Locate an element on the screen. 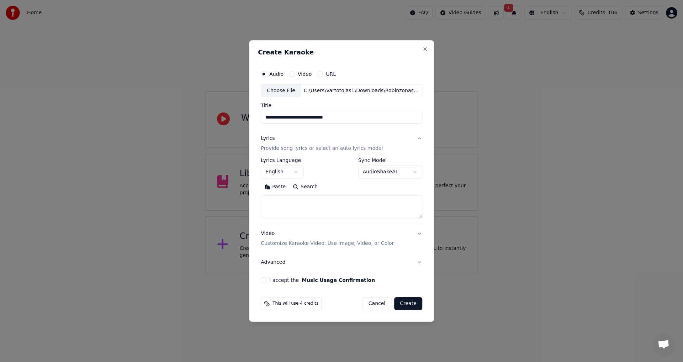  h2: Create Karaoke is located at coordinates (342, 52).